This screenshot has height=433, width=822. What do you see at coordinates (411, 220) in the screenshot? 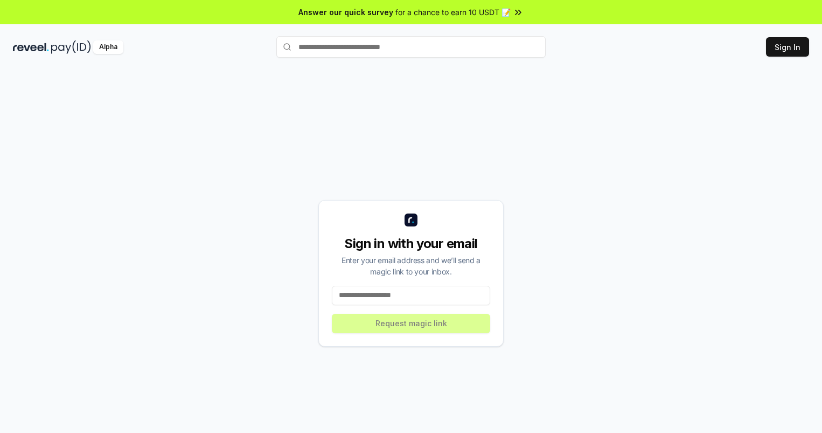
I see `img: logo_small` at bounding box center [411, 220].